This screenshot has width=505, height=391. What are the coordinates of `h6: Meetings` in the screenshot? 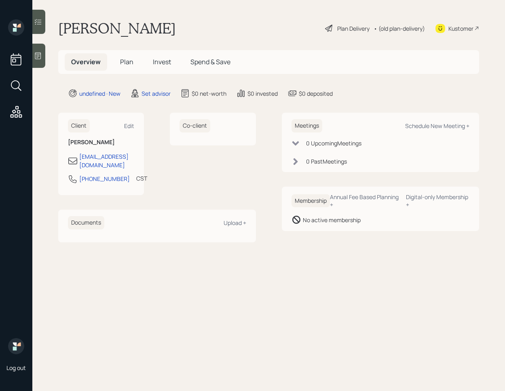 It's located at (307, 126).